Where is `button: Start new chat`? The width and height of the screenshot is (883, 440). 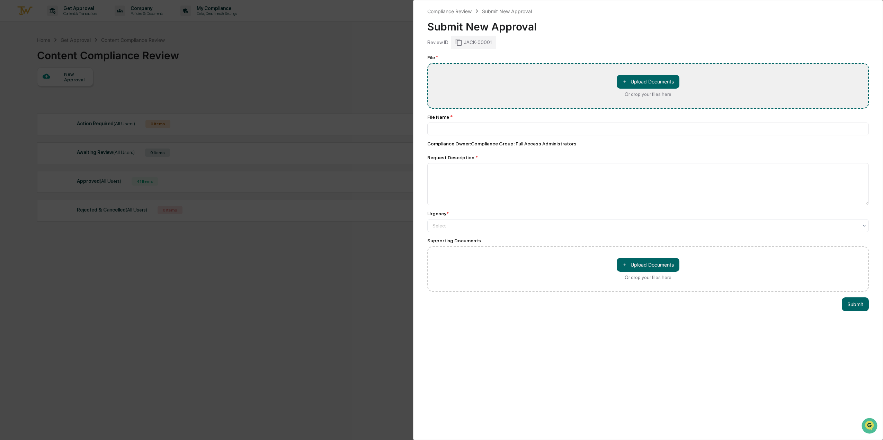 button: Start new chat is located at coordinates (122, 59).